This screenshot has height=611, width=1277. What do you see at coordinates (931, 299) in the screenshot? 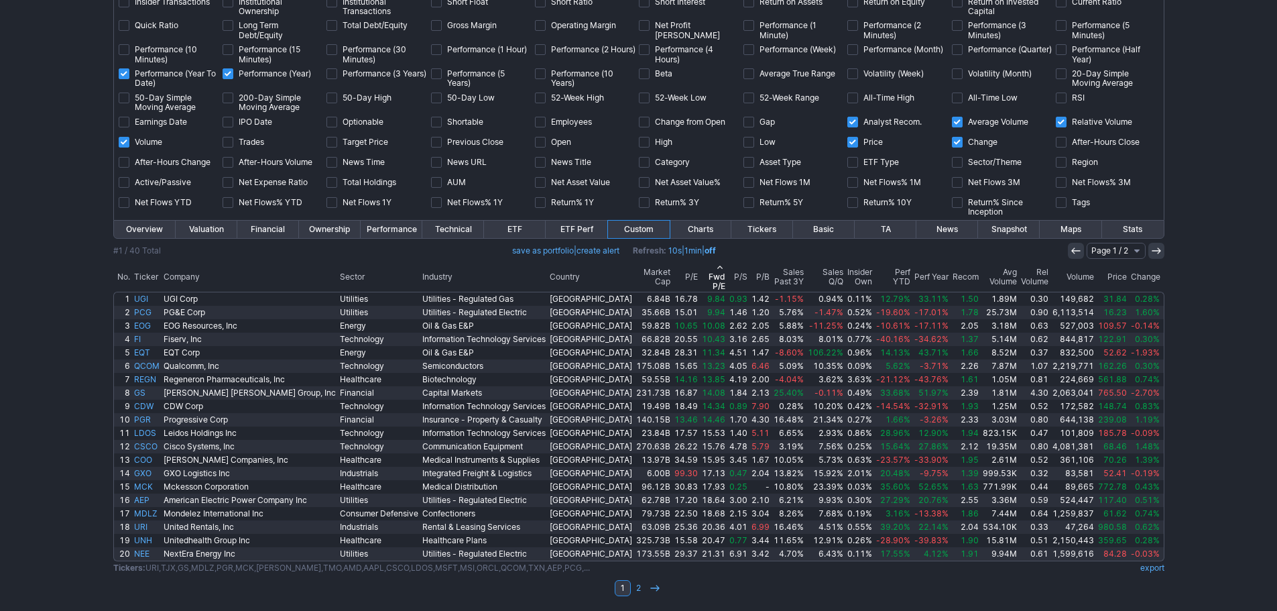
I see `a: 33.11%` at bounding box center [931, 299].